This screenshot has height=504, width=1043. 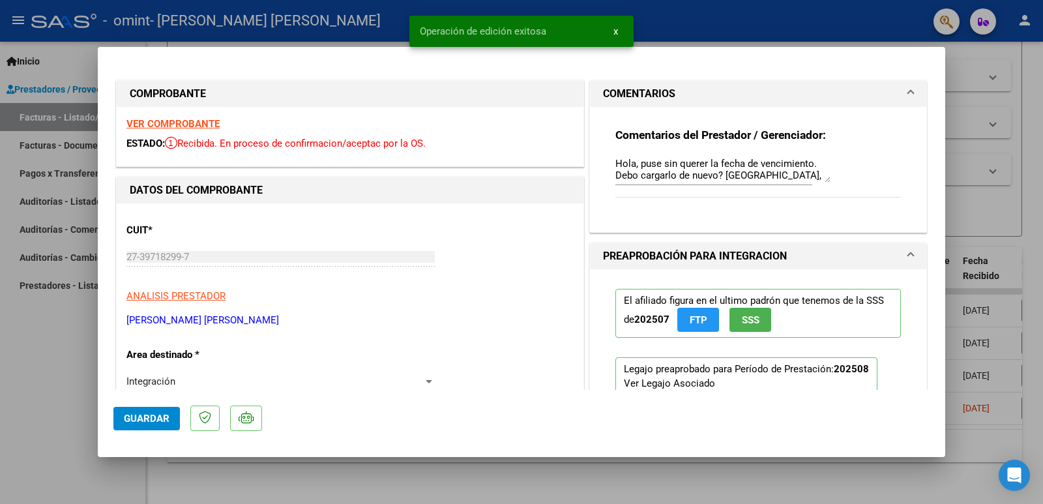 What do you see at coordinates (670, 383) in the screenshot?
I see `div: Ver Legajo Asociado` at bounding box center [670, 383].